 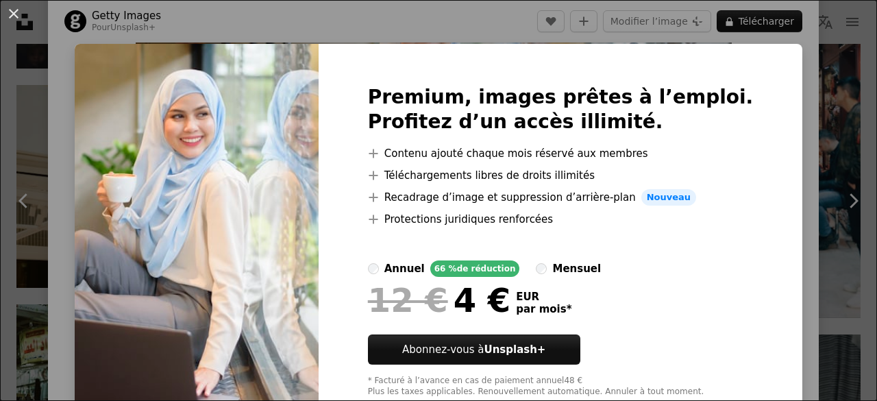 What do you see at coordinates (560, 219) in the screenshot?
I see `li: Protections juridiques renforcées` at bounding box center [560, 219].